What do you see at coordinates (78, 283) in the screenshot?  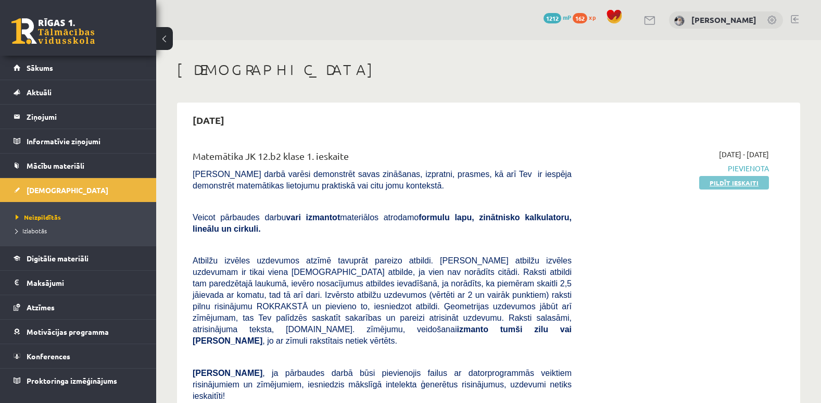 I see `a: Maksājumi` at bounding box center [78, 283].